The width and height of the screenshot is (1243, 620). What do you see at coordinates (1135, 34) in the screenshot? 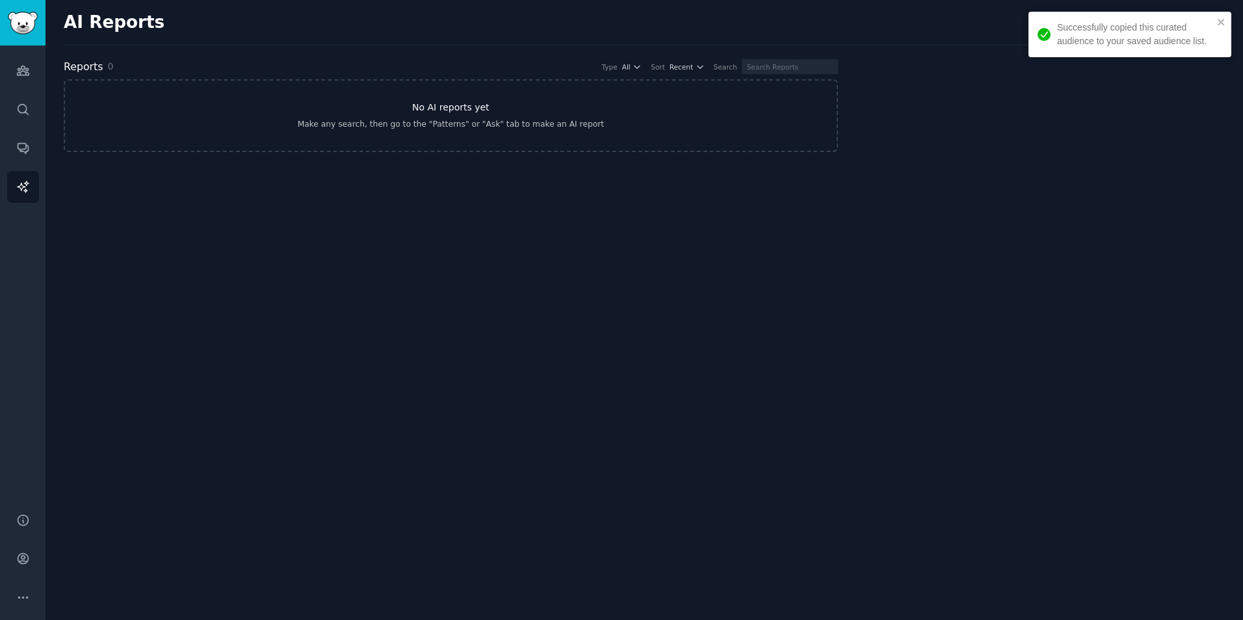
I see `div: Successfully copied this curated audience to your saved audience list.` at bounding box center [1135, 34].